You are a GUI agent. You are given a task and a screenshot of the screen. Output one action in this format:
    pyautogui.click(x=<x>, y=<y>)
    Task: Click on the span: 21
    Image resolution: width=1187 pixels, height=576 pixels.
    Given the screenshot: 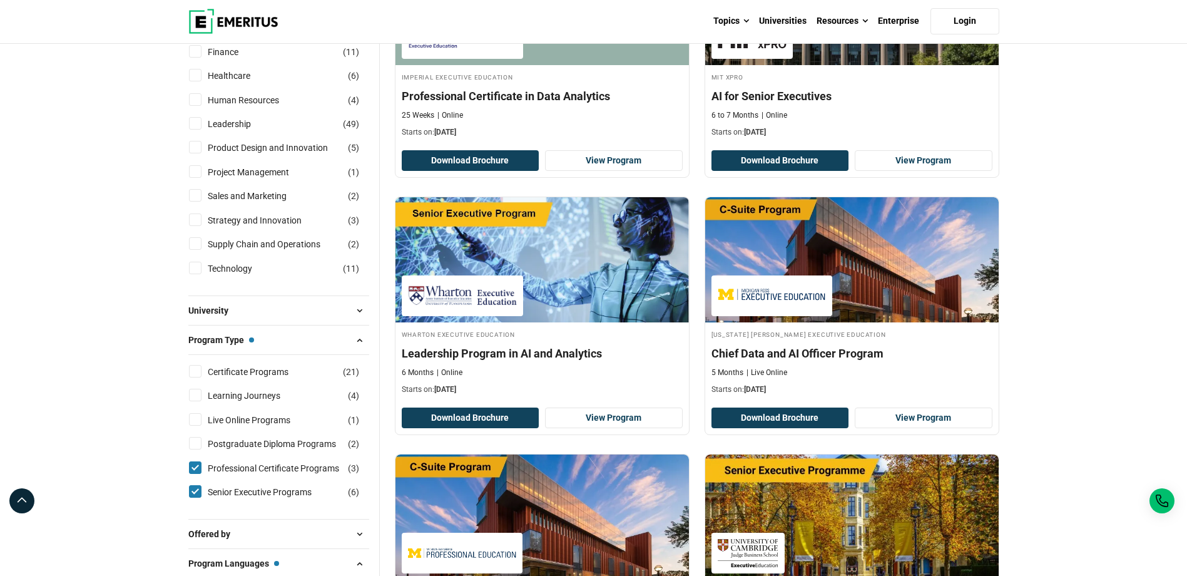 What is the action you would take?
    pyautogui.click(x=351, y=372)
    